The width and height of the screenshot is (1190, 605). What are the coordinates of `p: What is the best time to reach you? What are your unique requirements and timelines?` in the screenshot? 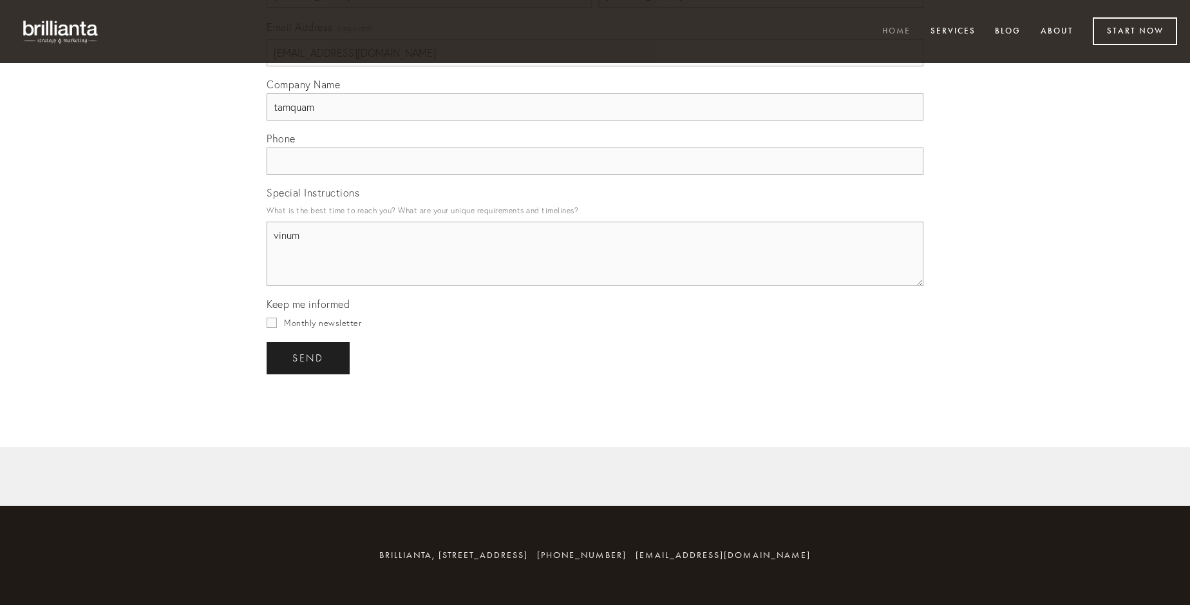 It's located at (595, 210).